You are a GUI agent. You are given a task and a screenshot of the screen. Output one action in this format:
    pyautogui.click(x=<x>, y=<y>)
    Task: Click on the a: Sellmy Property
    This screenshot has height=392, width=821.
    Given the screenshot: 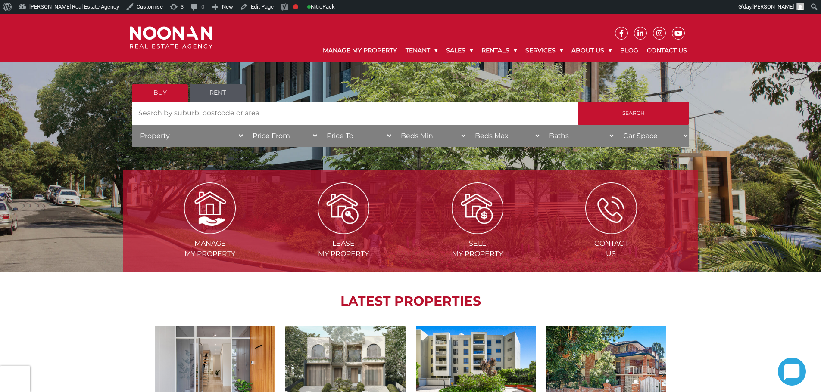 What is the action you would take?
    pyautogui.click(x=477, y=231)
    